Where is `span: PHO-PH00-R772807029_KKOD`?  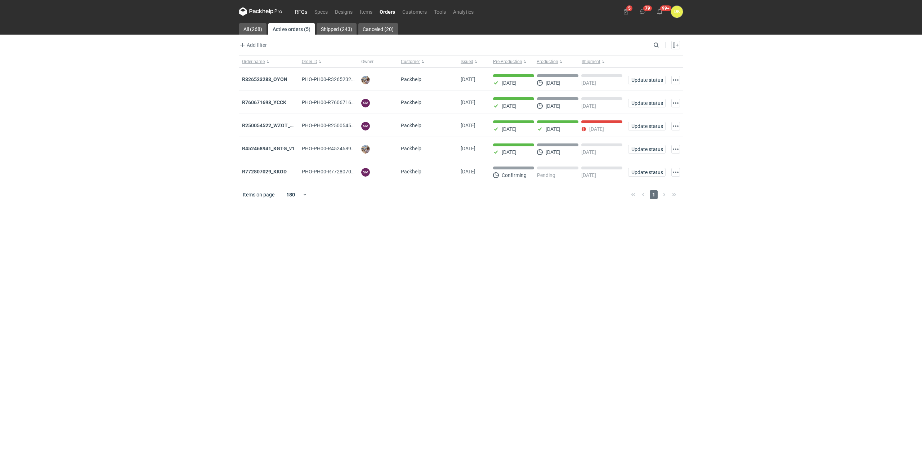 span: PHO-PH00-R772807029_KKOD is located at coordinates (337, 171).